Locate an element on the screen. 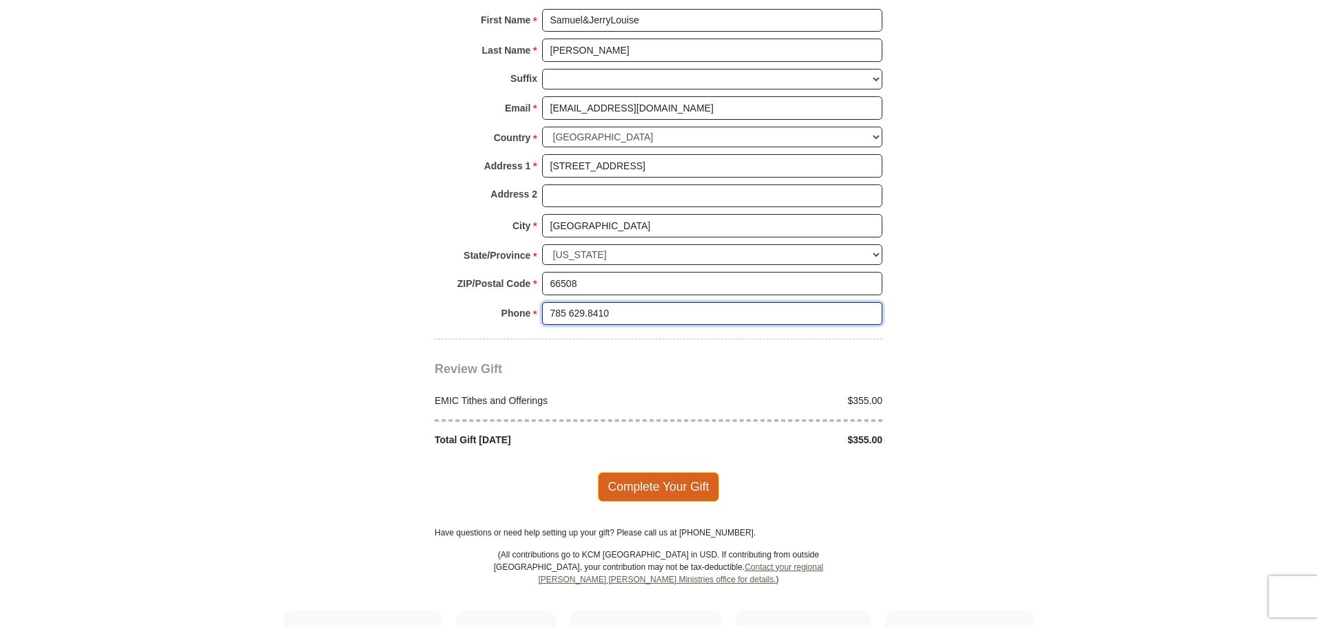 This screenshot has width=1317, height=627. strong: Phone is located at coordinates (516, 313).